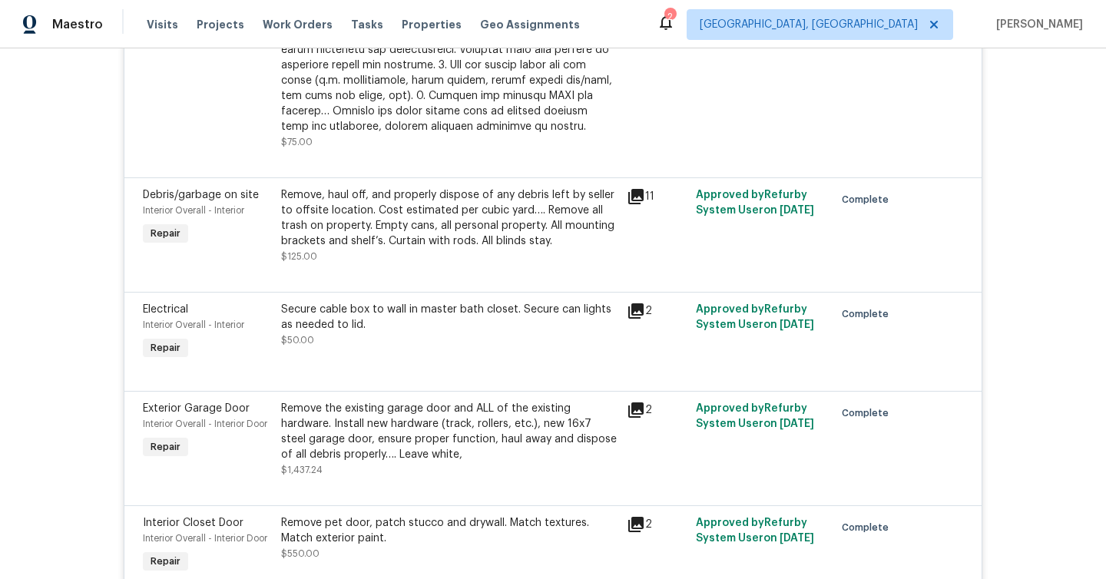 Image resolution: width=1106 pixels, height=579 pixels. What do you see at coordinates (299, 257) in the screenshot?
I see `span: $125.00` at bounding box center [299, 257].